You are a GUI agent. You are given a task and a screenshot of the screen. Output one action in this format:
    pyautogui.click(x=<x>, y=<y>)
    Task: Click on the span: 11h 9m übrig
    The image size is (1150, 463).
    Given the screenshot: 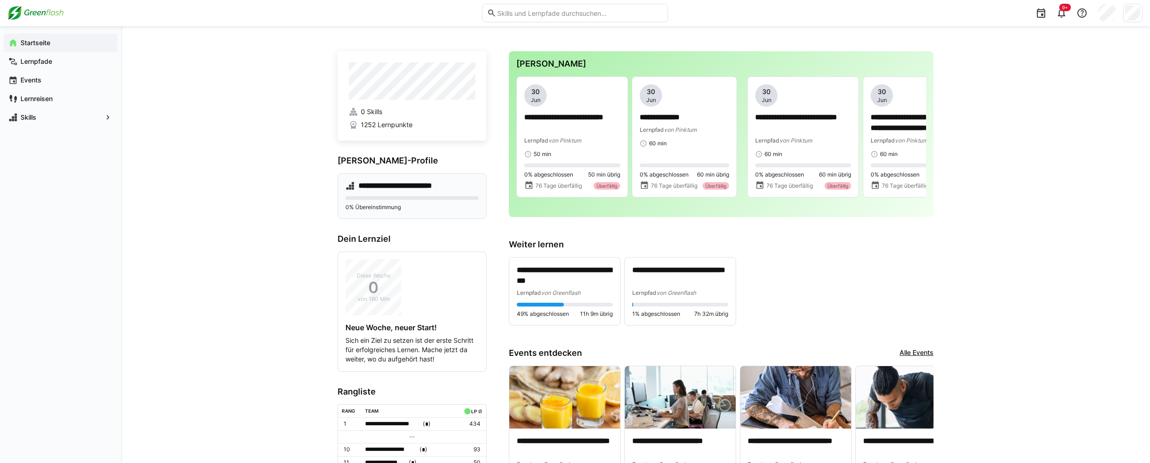 What is the action you would take?
    pyautogui.click(x=597, y=314)
    